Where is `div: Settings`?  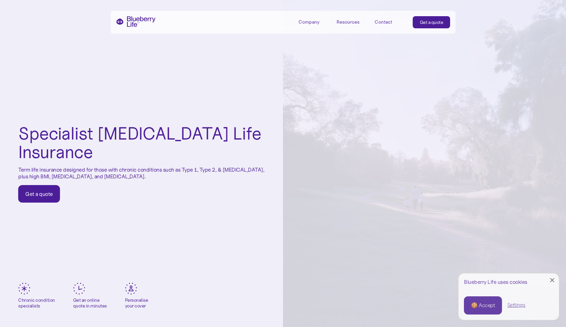
div: Settings is located at coordinates (517, 305).